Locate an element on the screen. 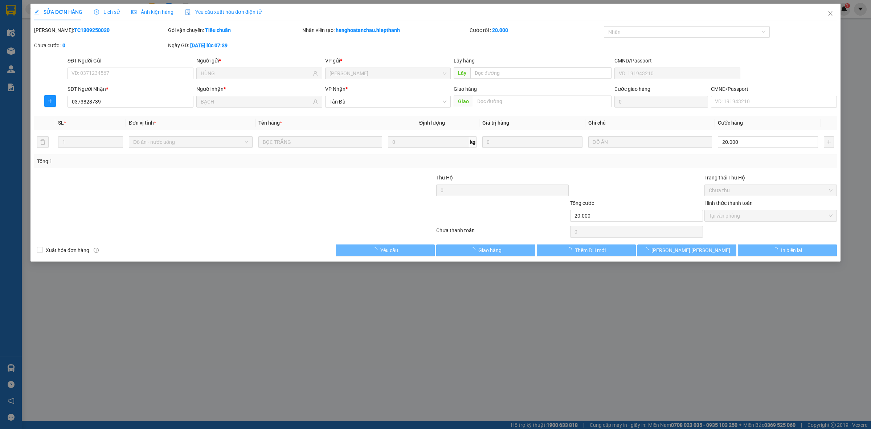 The width and height of the screenshot is (871, 429). span: In biên lai is located at coordinates (792, 250).